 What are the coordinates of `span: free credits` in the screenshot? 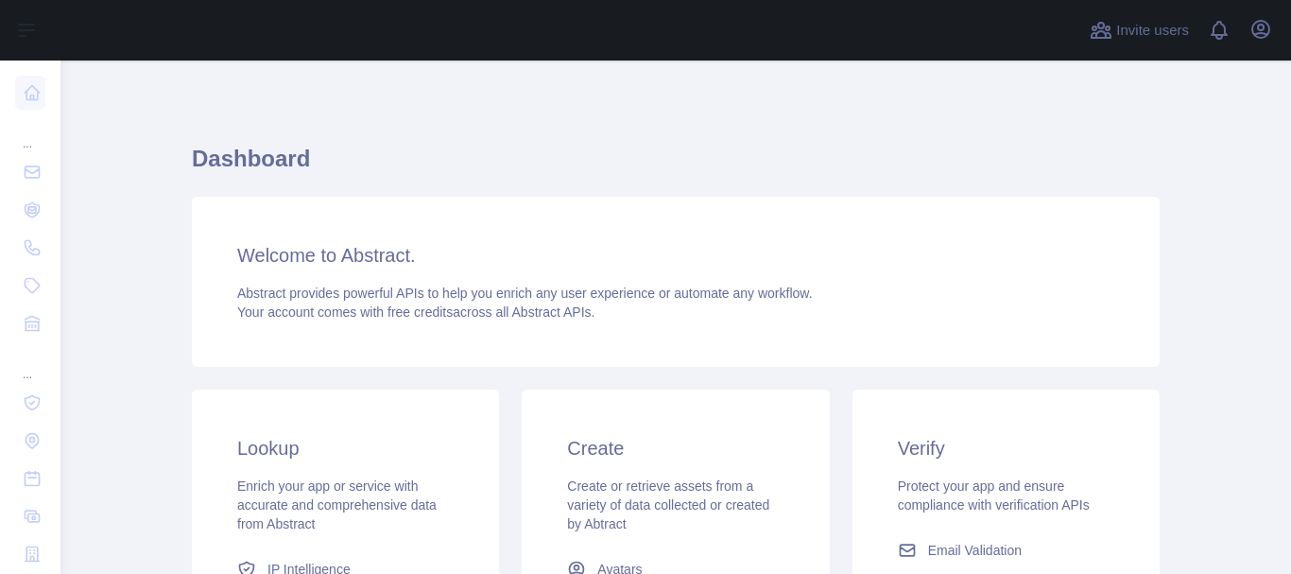 It's located at (420, 312).